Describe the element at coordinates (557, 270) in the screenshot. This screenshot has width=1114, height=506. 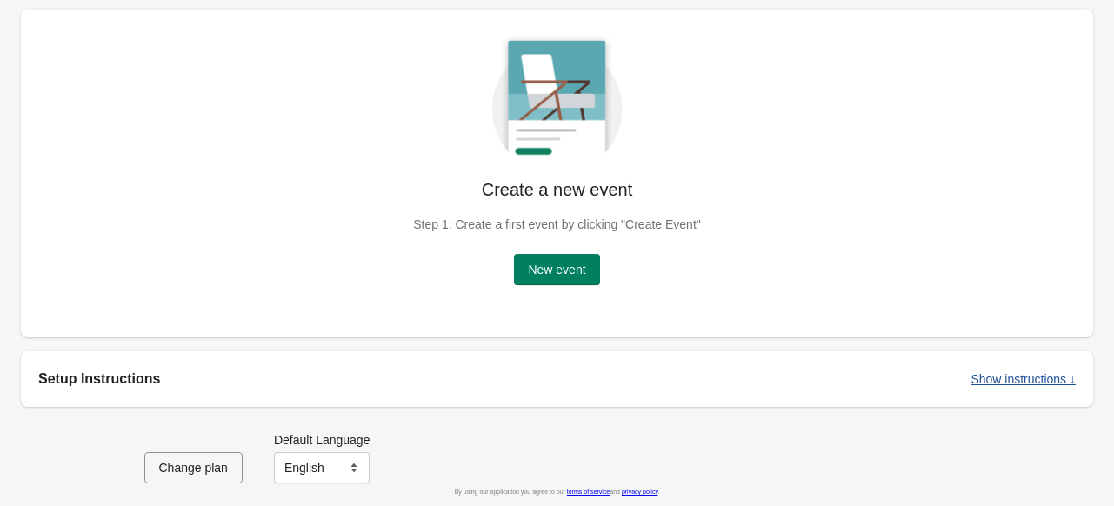
I see `span: New event` at that location.